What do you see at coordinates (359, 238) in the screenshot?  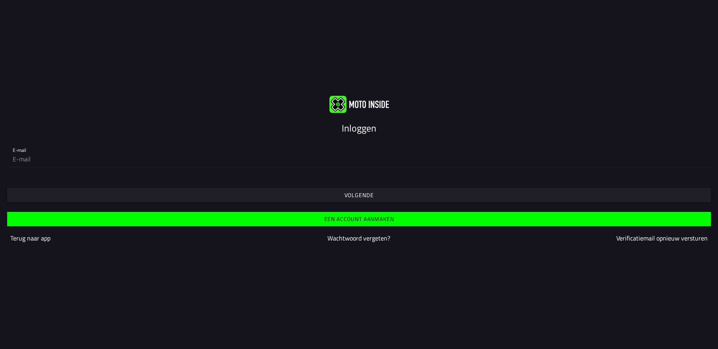 I see `ion-text: Wachtwoord vergeten?` at bounding box center [359, 238].